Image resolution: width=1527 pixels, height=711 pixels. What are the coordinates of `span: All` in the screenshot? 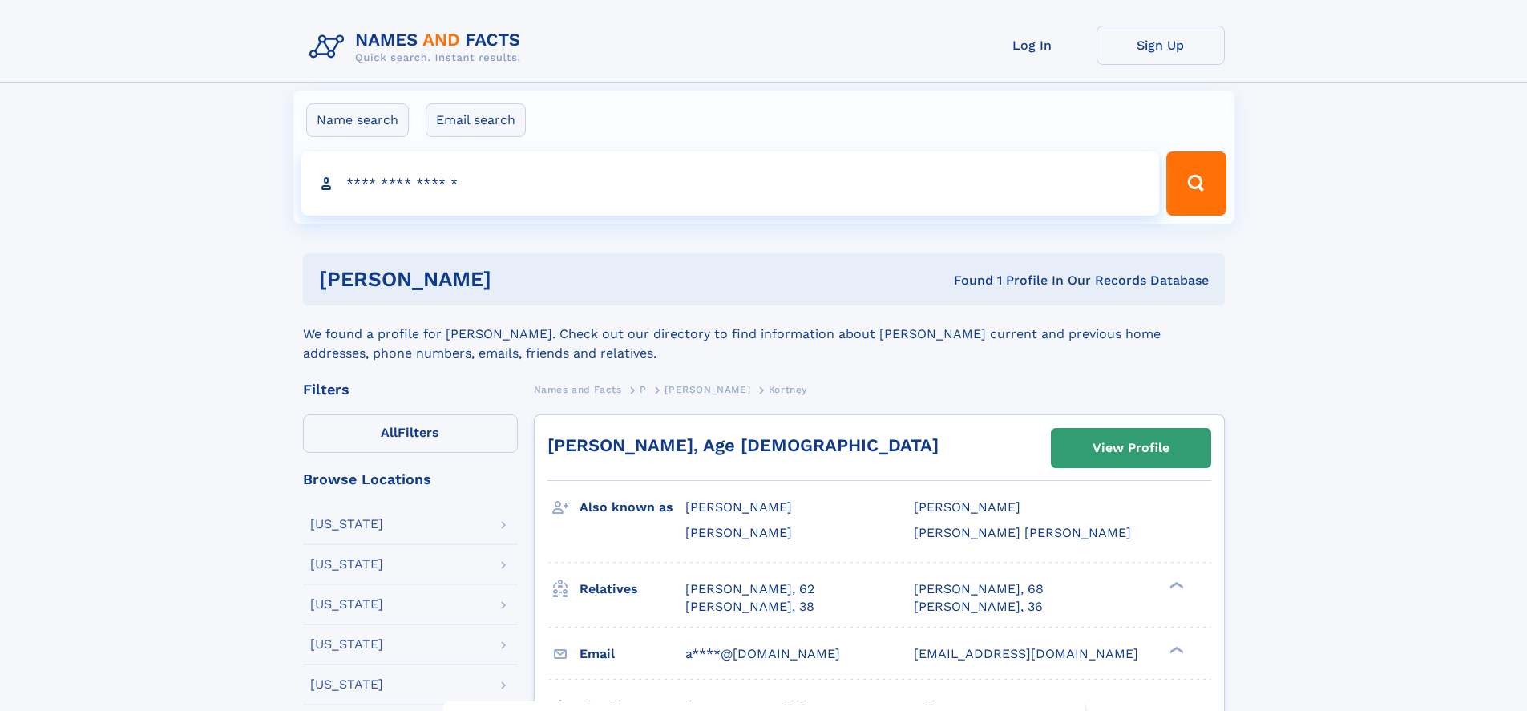 It's located at (389, 432).